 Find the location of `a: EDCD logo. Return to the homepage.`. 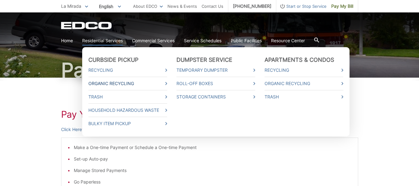

a: EDCD logo. Return to the homepage. is located at coordinates (87, 25).